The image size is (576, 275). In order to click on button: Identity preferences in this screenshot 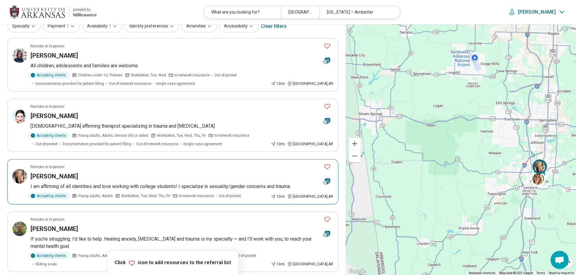, I will do `click(152, 26)`.